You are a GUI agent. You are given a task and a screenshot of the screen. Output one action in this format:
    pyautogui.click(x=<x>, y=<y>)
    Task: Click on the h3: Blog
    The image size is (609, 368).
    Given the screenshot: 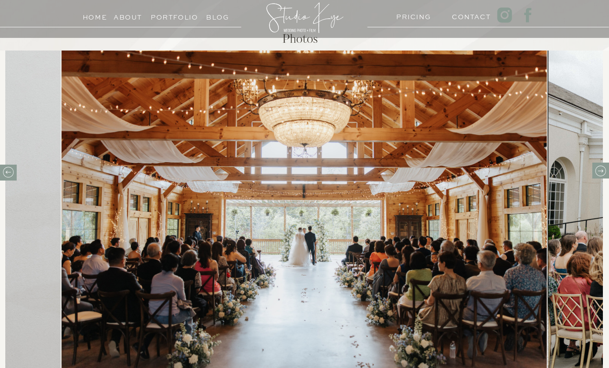 What is the action you would take?
    pyautogui.click(x=217, y=15)
    